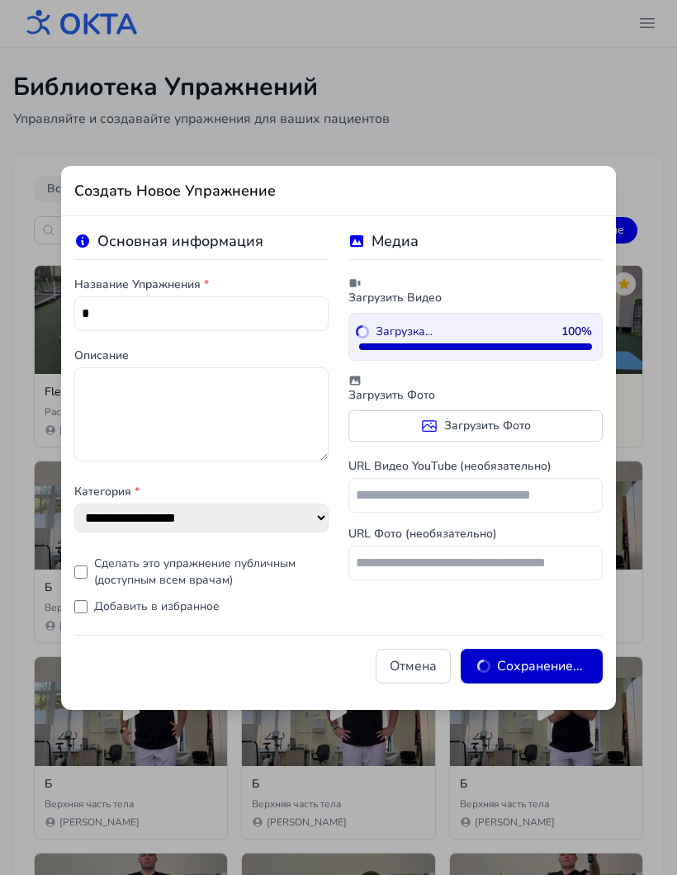 Image resolution: width=677 pixels, height=875 pixels. Describe the element at coordinates (201, 285) in the screenshot. I see `label: Название Упражнения` at that location.